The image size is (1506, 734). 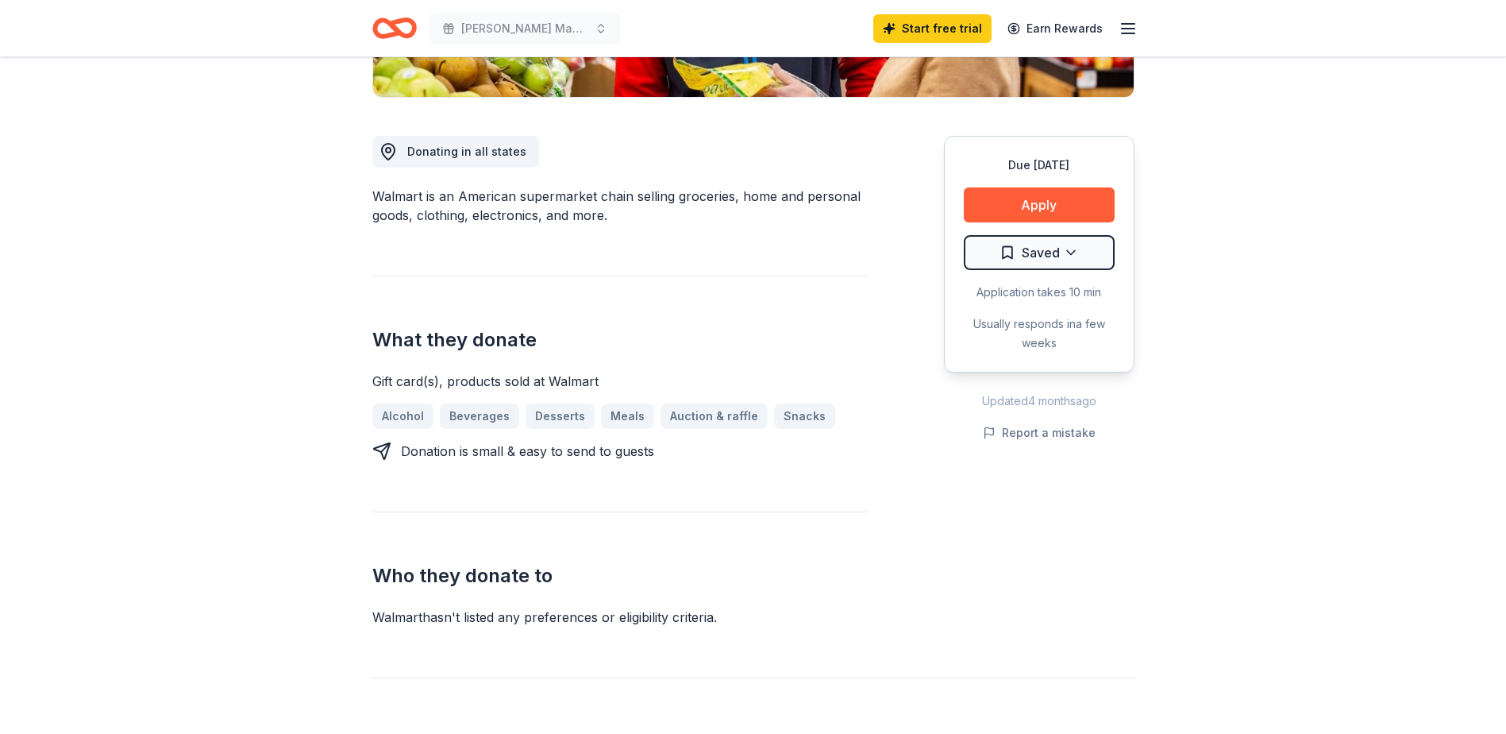 I want to click on button: Report a mistake, so click(x=1039, y=433).